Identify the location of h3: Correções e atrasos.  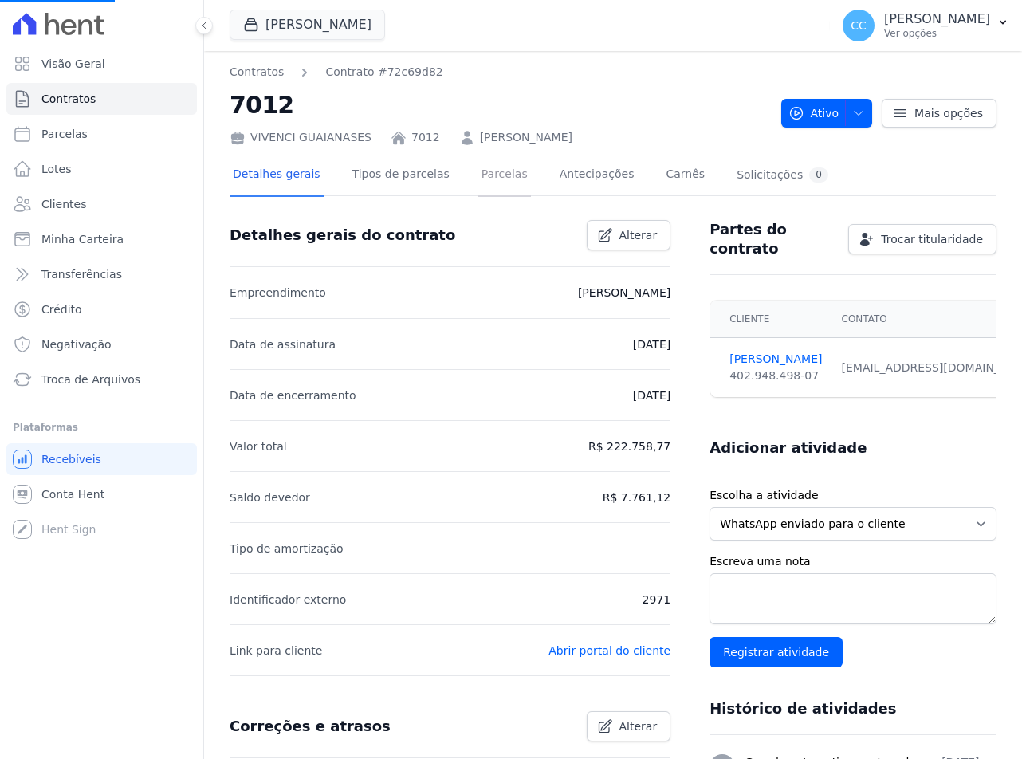
(310, 726).